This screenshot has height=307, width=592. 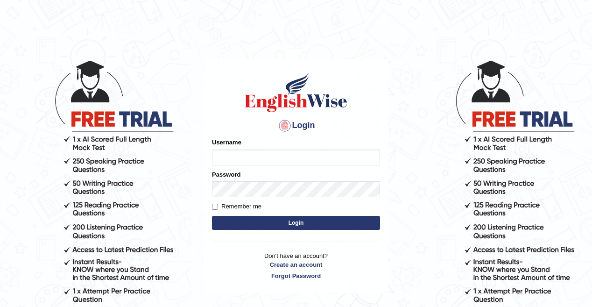 I want to click on img: Logo of English Wise sign in for intelligent practice with AI, so click(x=296, y=92).